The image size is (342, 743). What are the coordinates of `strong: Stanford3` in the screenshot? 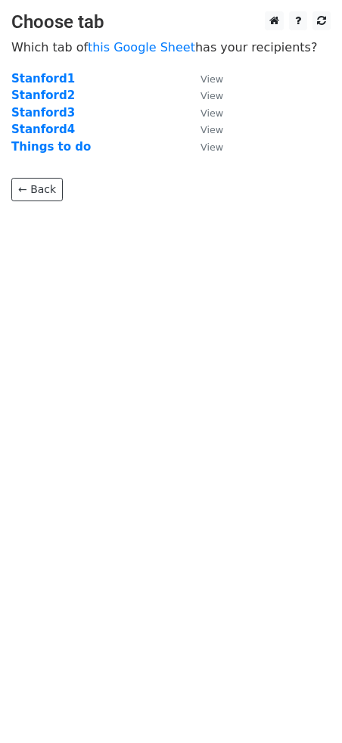 It's located at (43, 113).